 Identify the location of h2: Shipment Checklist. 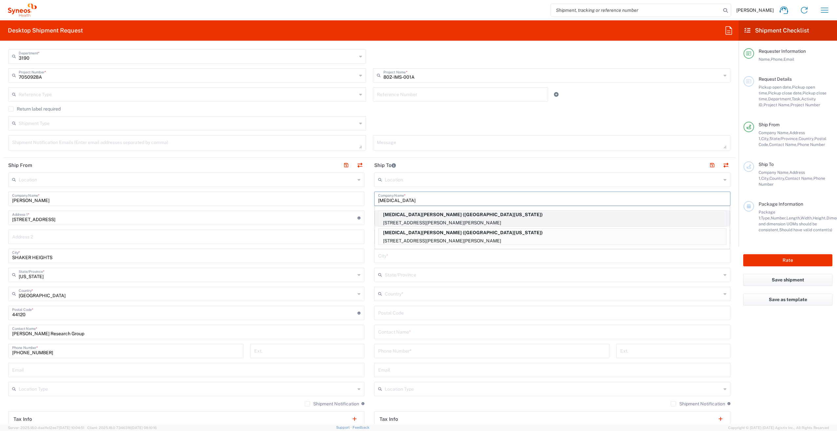
(777, 31).